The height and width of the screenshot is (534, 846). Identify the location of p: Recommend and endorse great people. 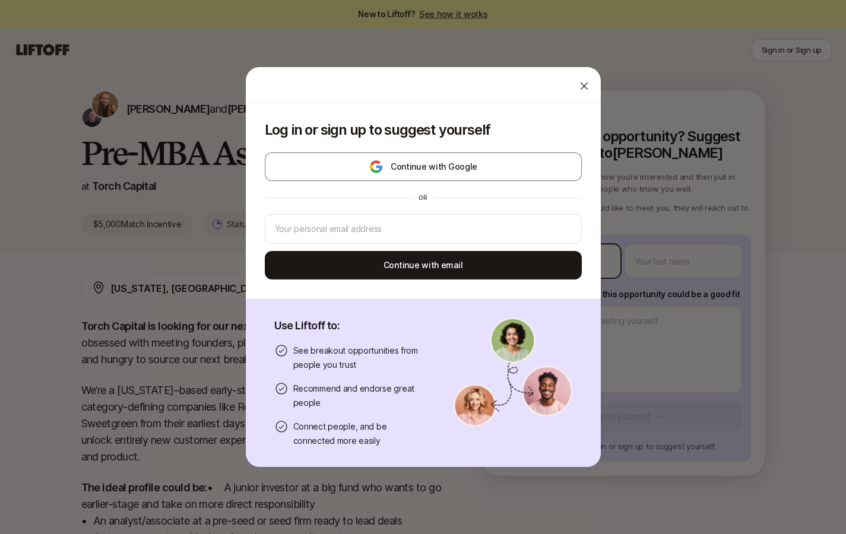
(359, 396).